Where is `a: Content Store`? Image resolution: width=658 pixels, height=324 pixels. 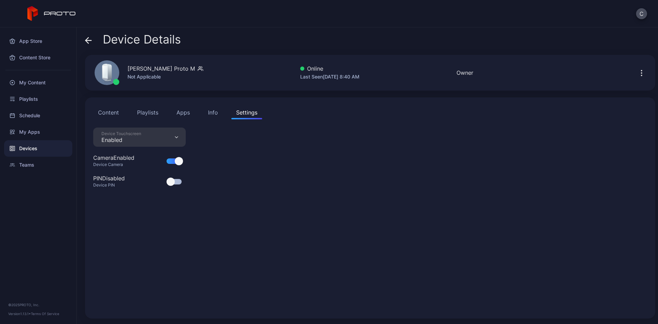 a: Content Store is located at coordinates (38, 58).